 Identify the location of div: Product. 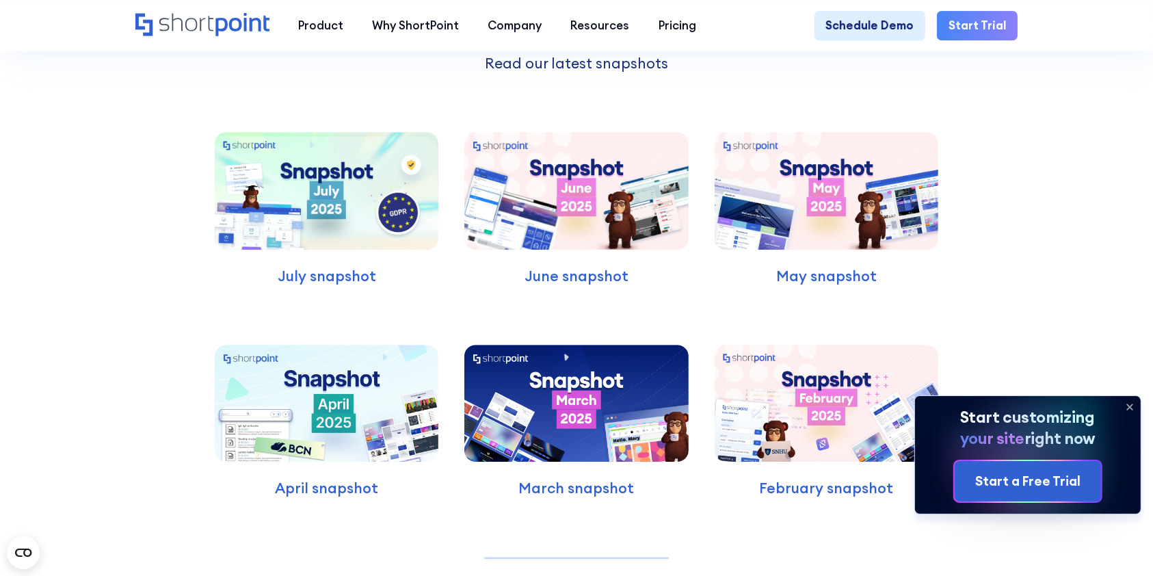
(321, 25).